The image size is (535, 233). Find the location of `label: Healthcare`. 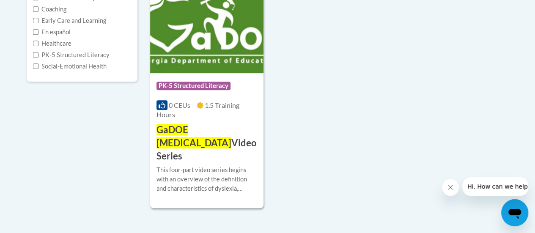

label: Healthcare is located at coordinates (52, 44).